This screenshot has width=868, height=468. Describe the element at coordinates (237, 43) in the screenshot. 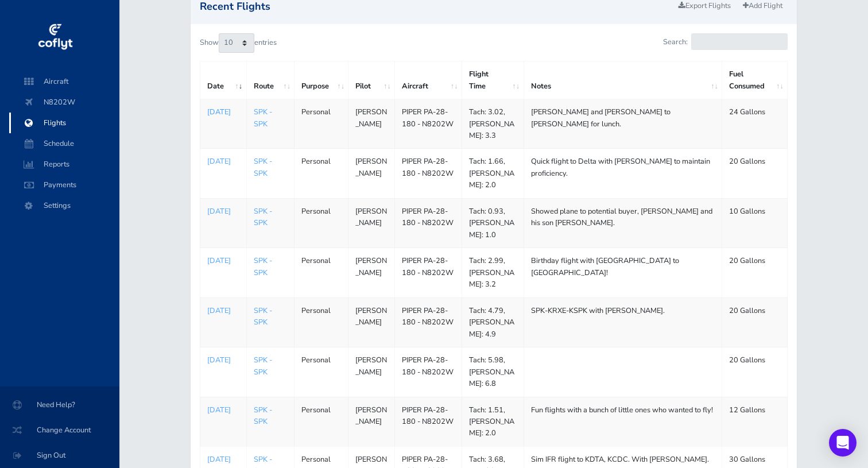

I see `select: Showentries` at that location.